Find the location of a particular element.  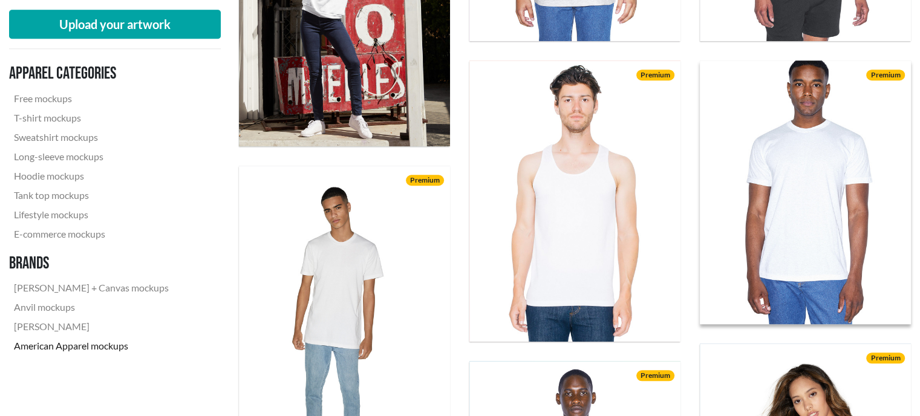

a: Sweatshirt mockups is located at coordinates (91, 137).